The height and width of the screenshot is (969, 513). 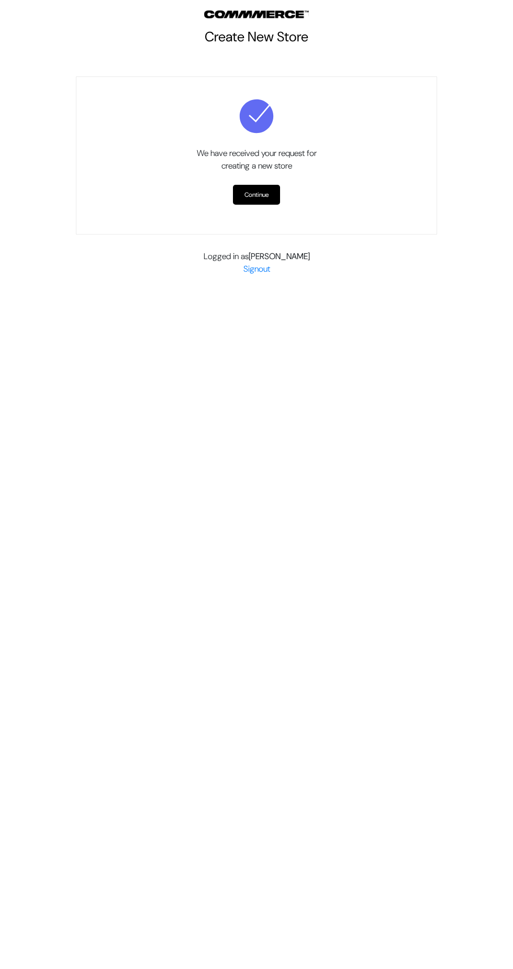 What do you see at coordinates (256, 195) in the screenshot?
I see `a: Continue` at bounding box center [256, 195].